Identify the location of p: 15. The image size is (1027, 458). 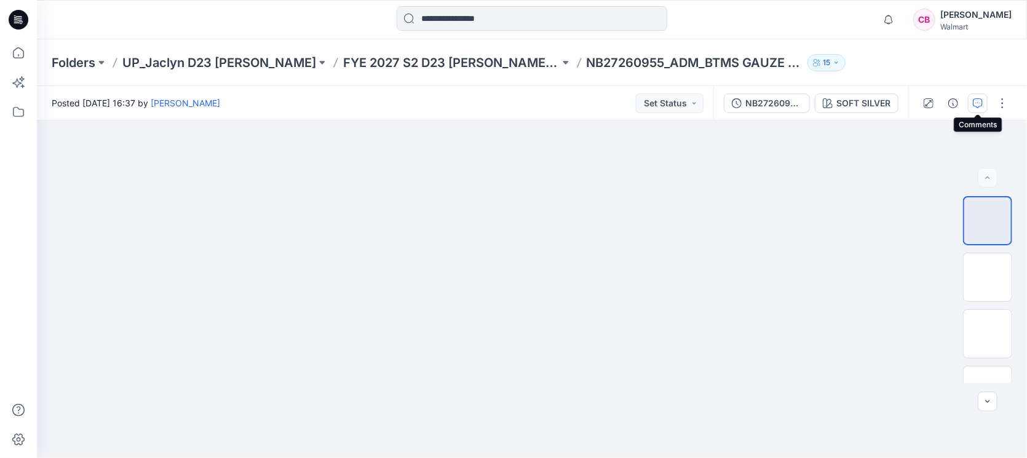
(826, 63).